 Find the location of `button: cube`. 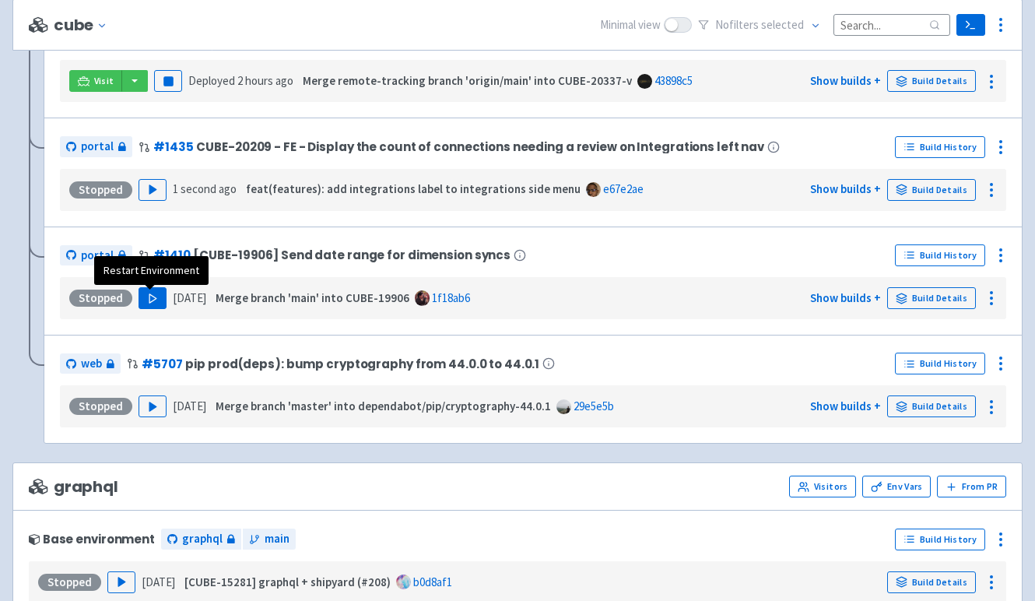

button: cube is located at coordinates (83, 25).